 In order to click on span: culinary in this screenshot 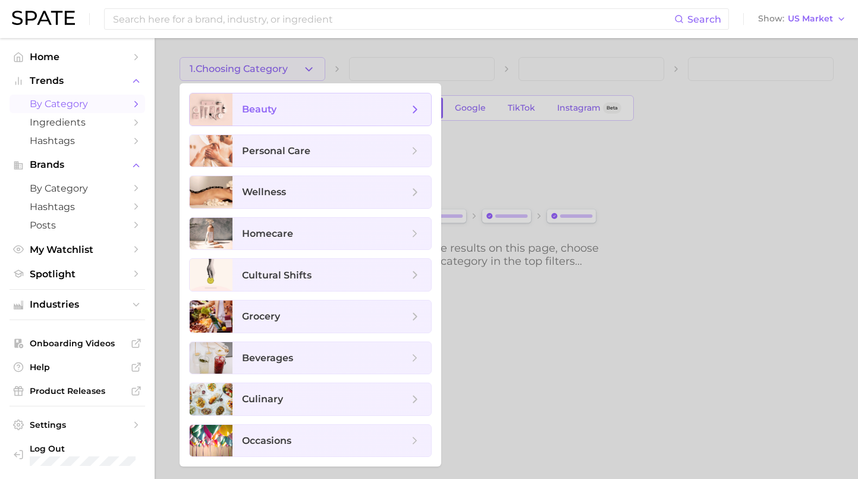, I will do `click(262, 399)`.